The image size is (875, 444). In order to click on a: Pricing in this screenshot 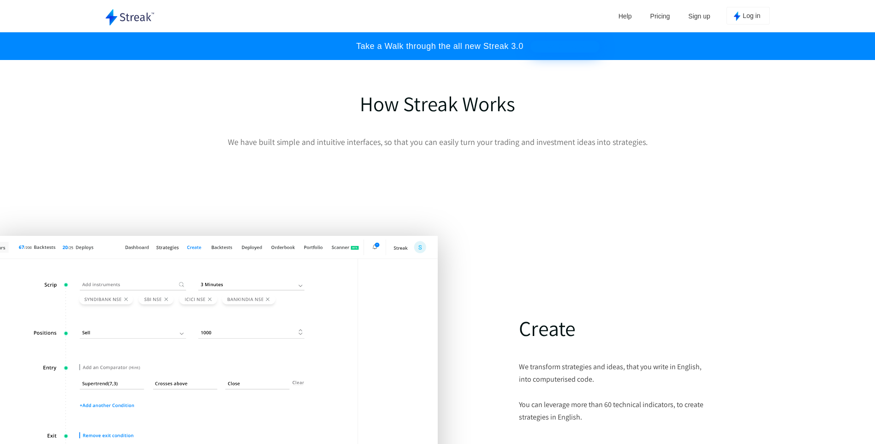, I will do `click(660, 16)`.